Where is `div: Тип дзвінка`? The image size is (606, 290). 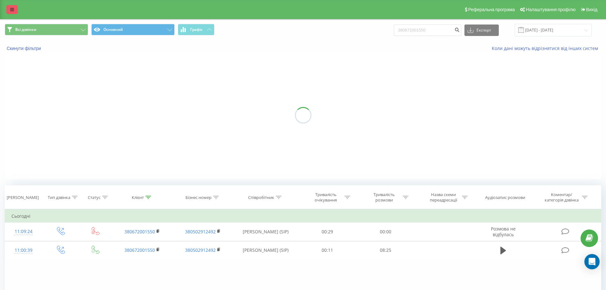 div: Тип дзвінка is located at coordinates (59, 197).